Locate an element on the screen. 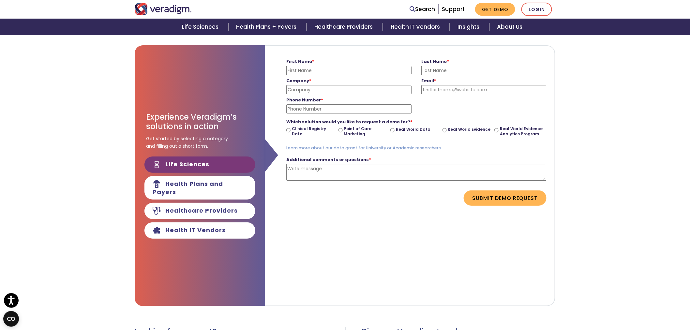  label: Clinical Registry Data is located at coordinates (314, 131).